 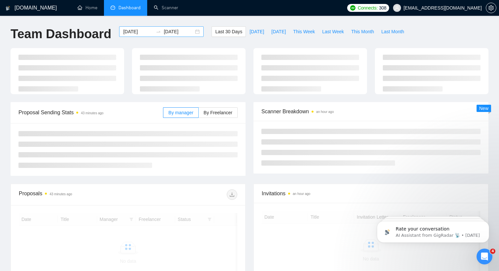 What do you see at coordinates (484, 109) in the screenshot?
I see `span: New` at bounding box center [484, 109].